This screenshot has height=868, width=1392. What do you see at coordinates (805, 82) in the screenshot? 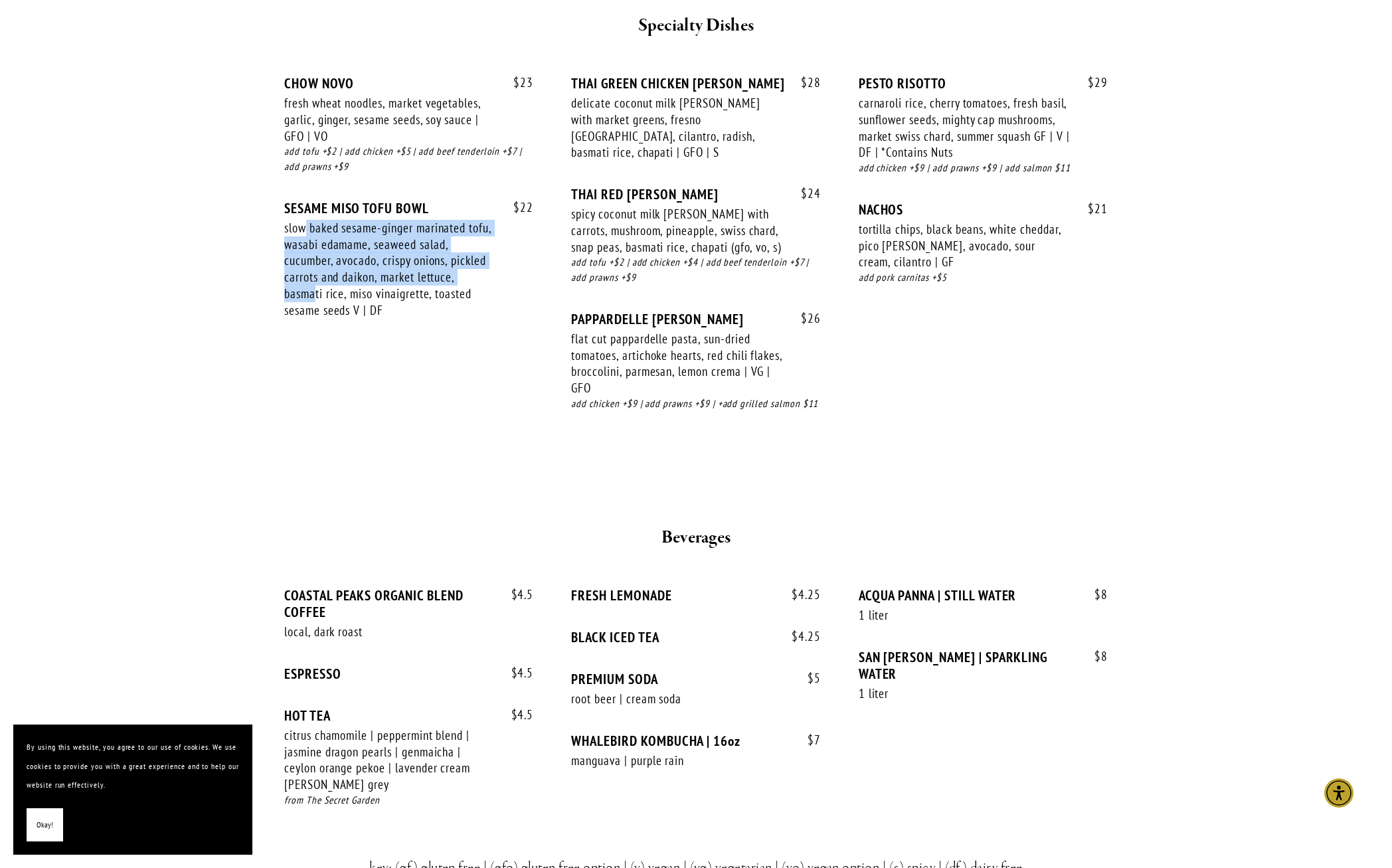
I see `span: 28` at bounding box center [805, 82].